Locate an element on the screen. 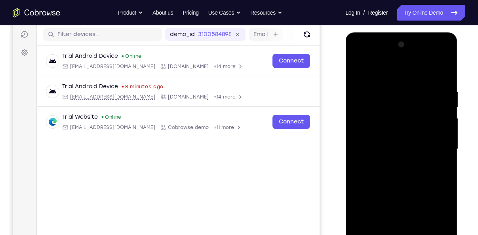 Image resolution: width=478 pixels, height=235 pixels. button: Refresh is located at coordinates (294, 30).